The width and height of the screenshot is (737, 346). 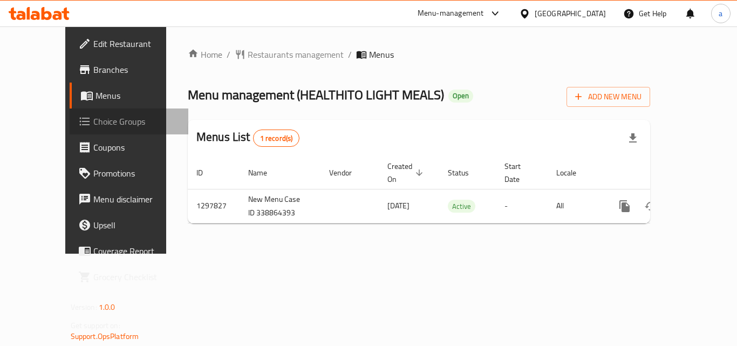 What do you see at coordinates (419, 54) in the screenshot?
I see `nav: breadcrumb` at bounding box center [419, 54].